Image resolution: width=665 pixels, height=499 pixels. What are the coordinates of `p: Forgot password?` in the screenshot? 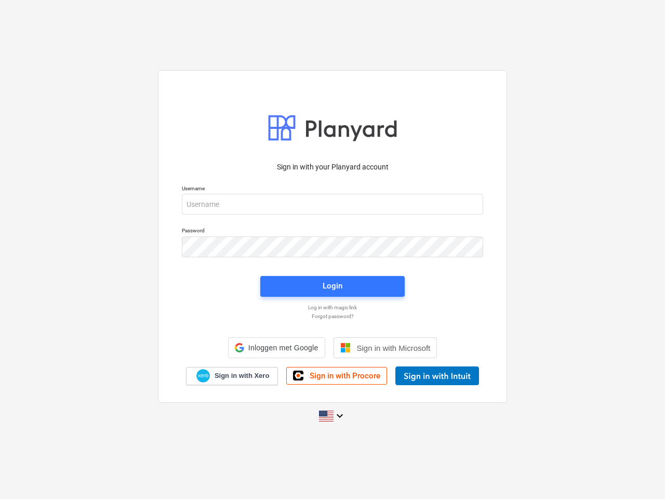 It's located at (333, 316).